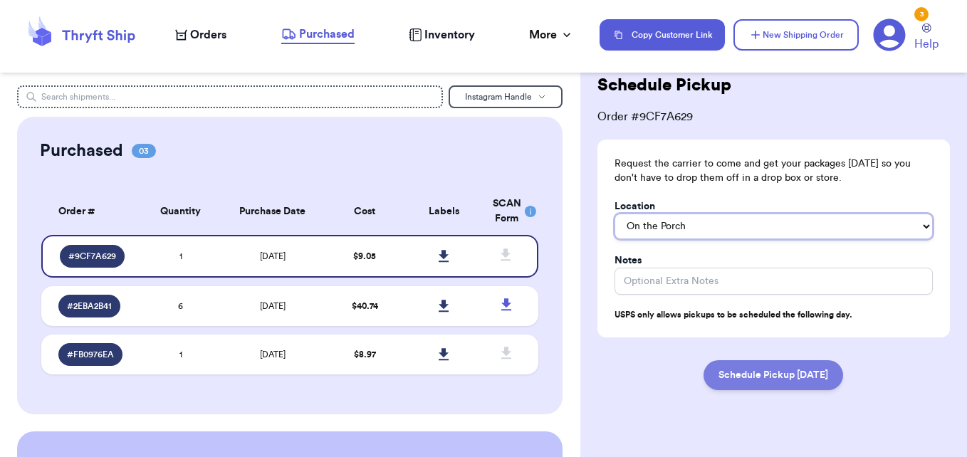  I want to click on th: Quantity, so click(181, 211).